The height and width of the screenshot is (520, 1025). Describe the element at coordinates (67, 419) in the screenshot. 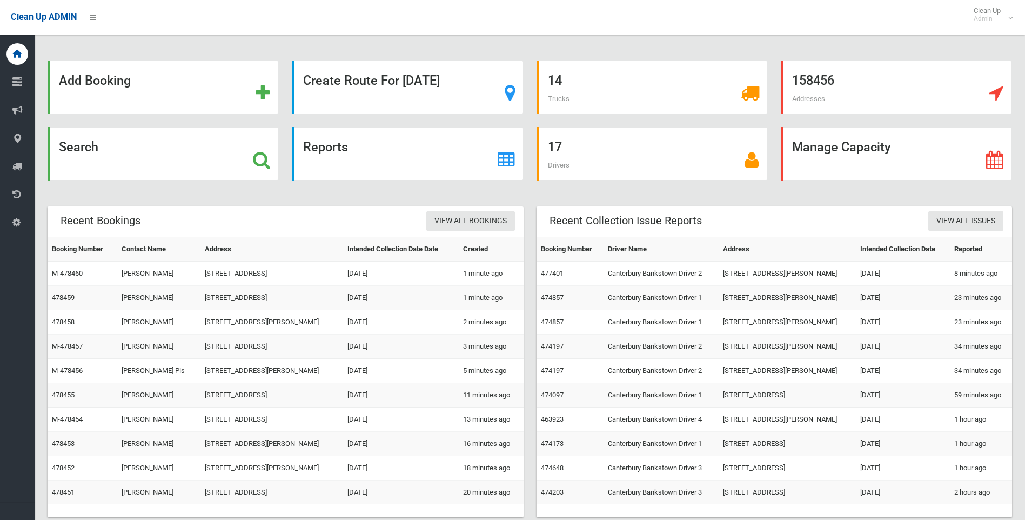

I see `a: M-478454` at that location.